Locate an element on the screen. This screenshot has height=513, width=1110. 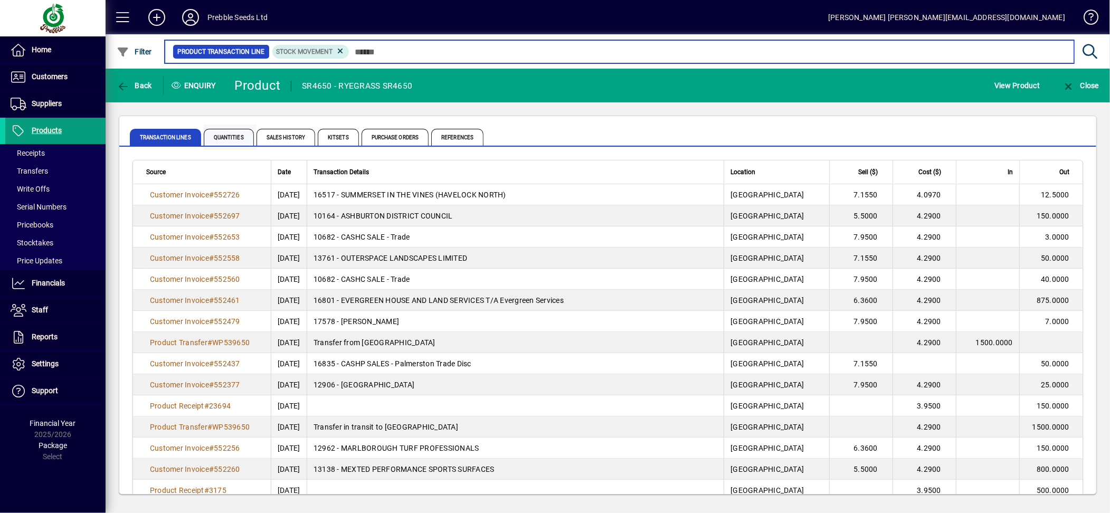
button: Add is located at coordinates (157, 17).